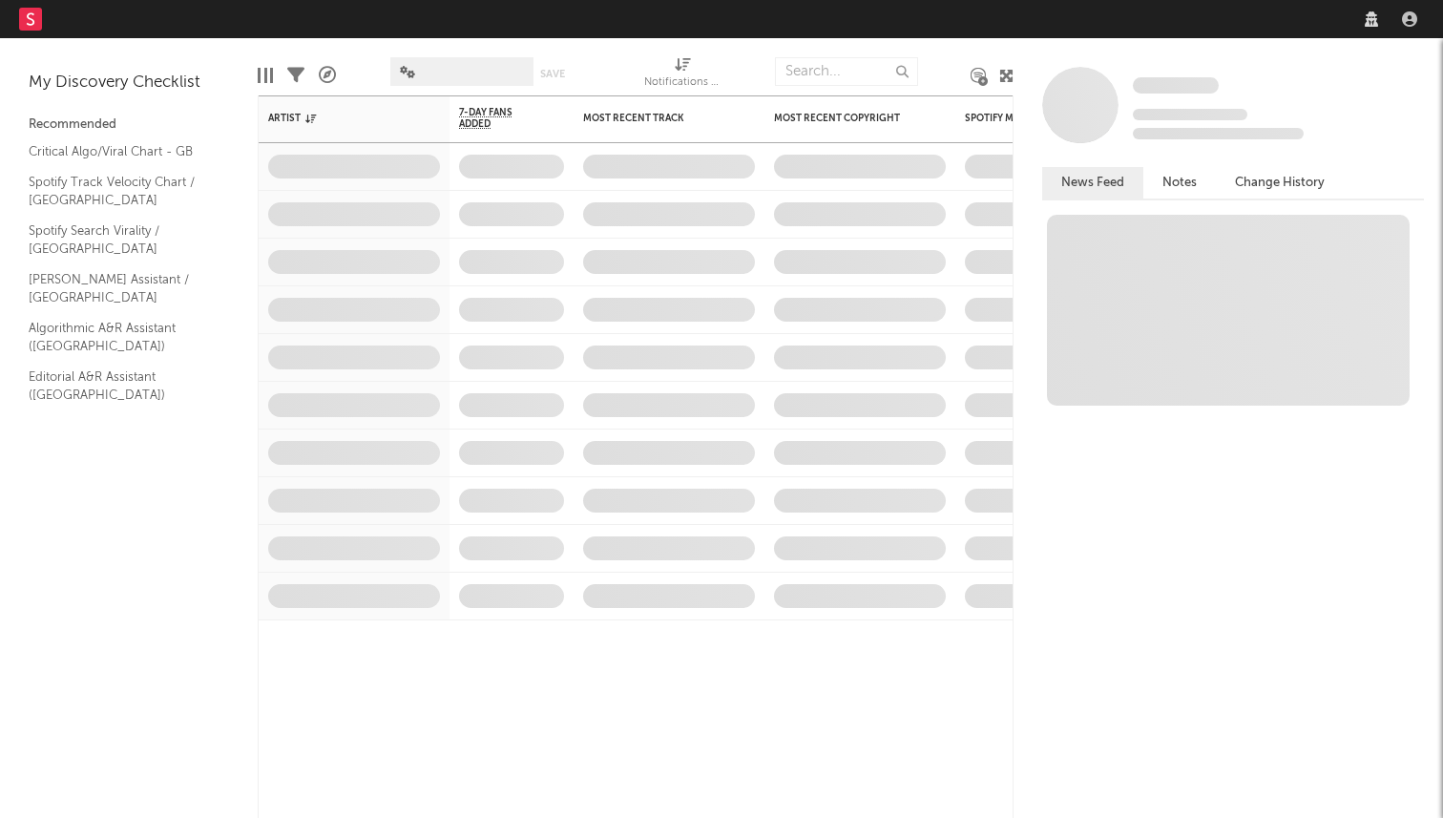  What do you see at coordinates (1280, 182) in the screenshot?
I see `button: Change History` at bounding box center [1280, 182].